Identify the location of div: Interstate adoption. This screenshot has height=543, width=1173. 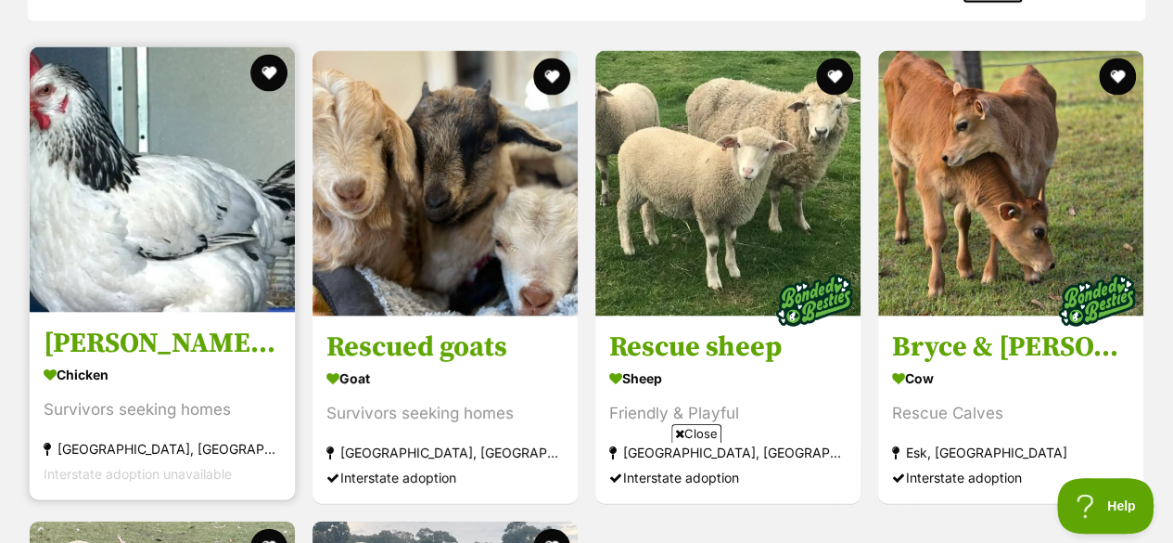
(1011, 477).